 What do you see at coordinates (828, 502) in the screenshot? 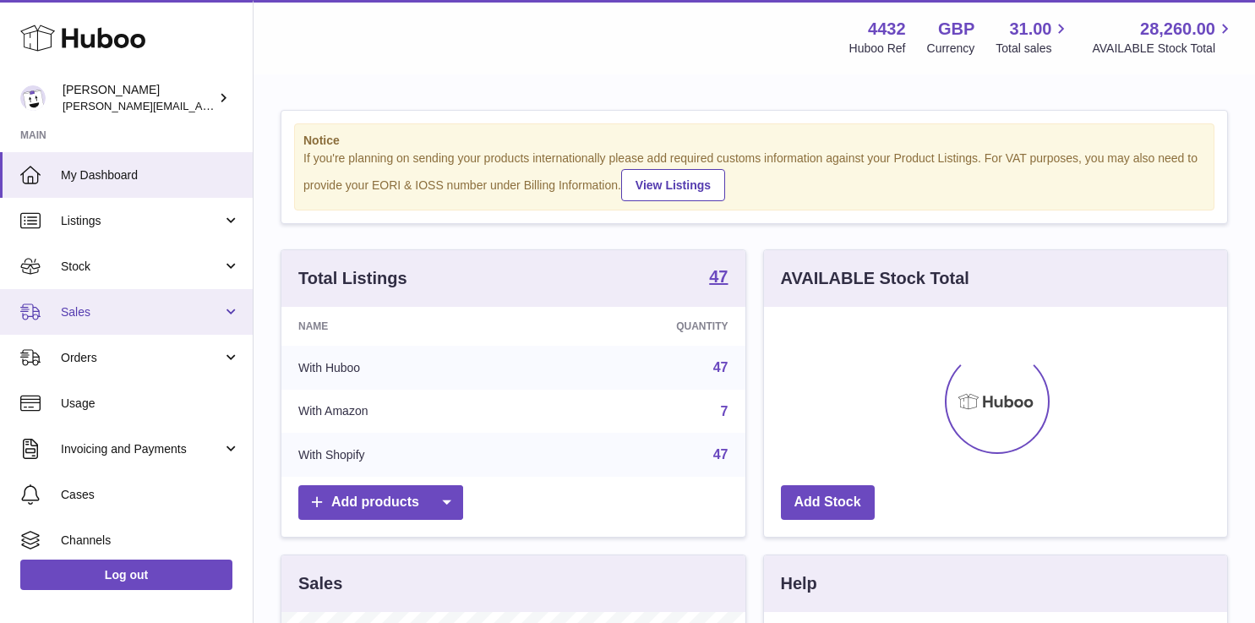
I see `a: Add Stock` at bounding box center [828, 502].